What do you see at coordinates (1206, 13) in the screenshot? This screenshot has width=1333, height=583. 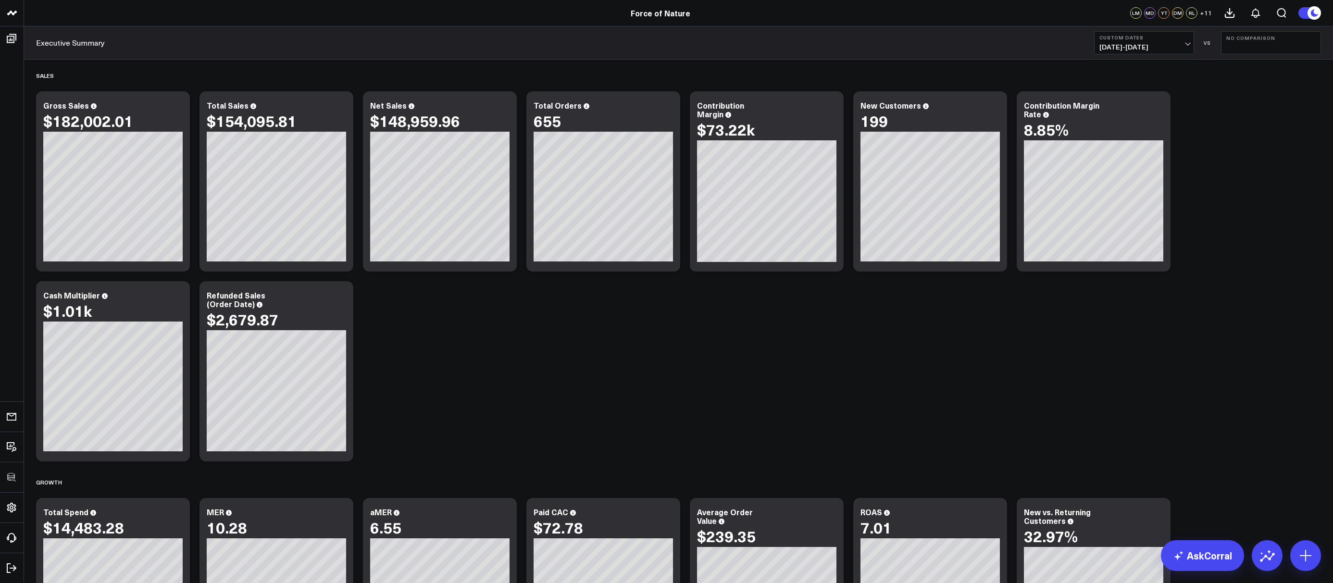 I see `button: +11` at bounding box center [1206, 13].